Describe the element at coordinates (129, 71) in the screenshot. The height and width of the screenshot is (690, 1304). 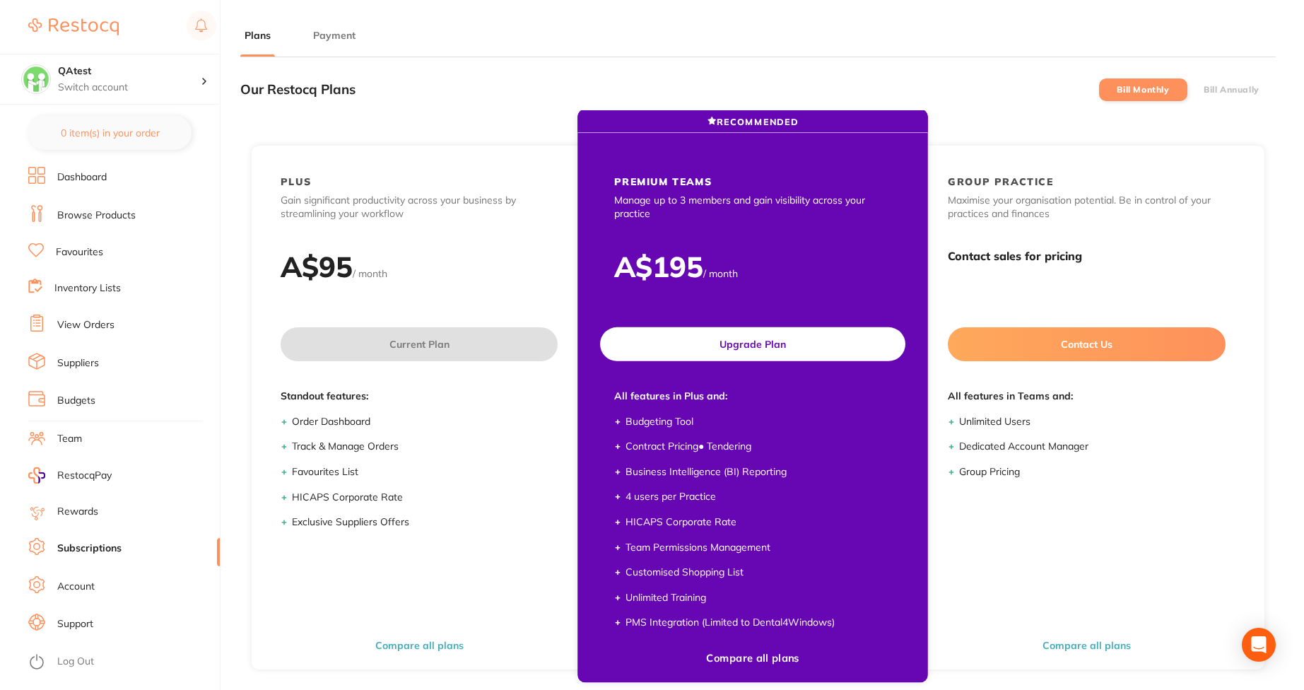
I see `h4: QAtest` at that location.